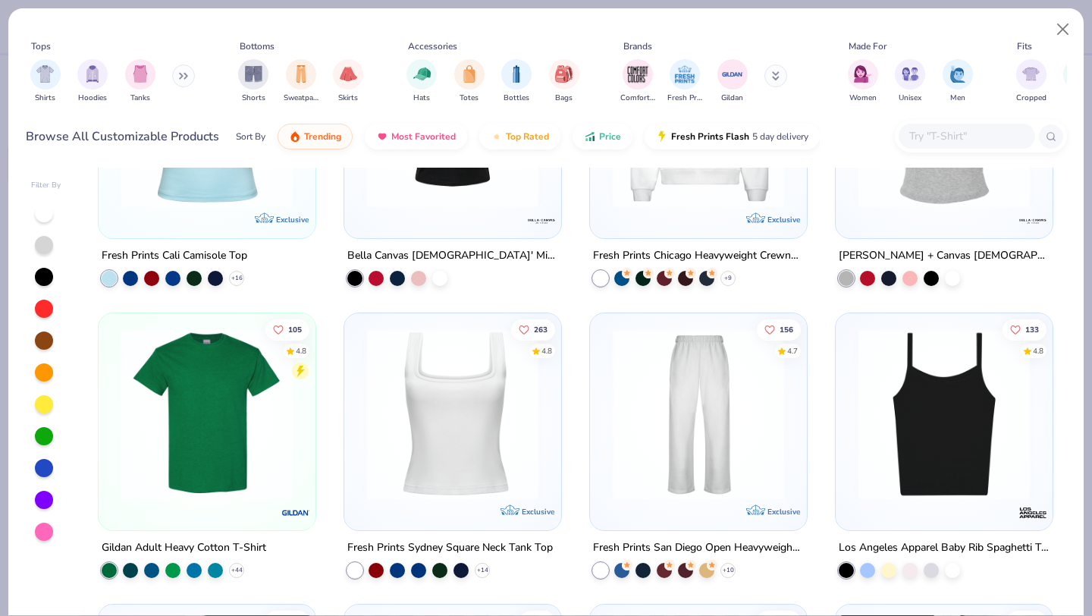 This screenshot has height=616, width=1092. Describe the element at coordinates (140, 74) in the screenshot. I see `img: Tanks Image` at that location.